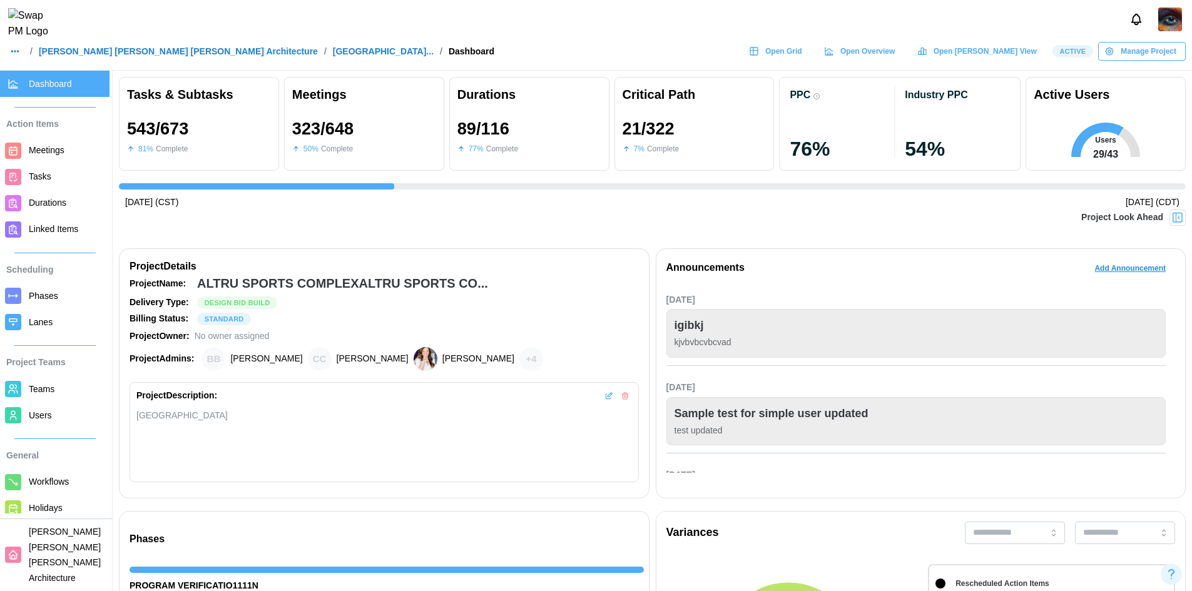 The width and height of the screenshot is (1192, 591). I want to click on span: Meetings, so click(46, 150).